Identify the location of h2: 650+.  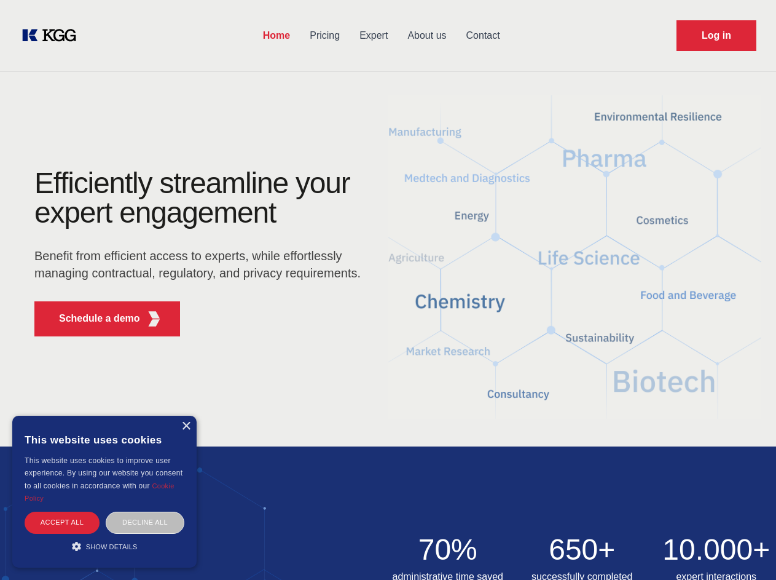
(582, 550).